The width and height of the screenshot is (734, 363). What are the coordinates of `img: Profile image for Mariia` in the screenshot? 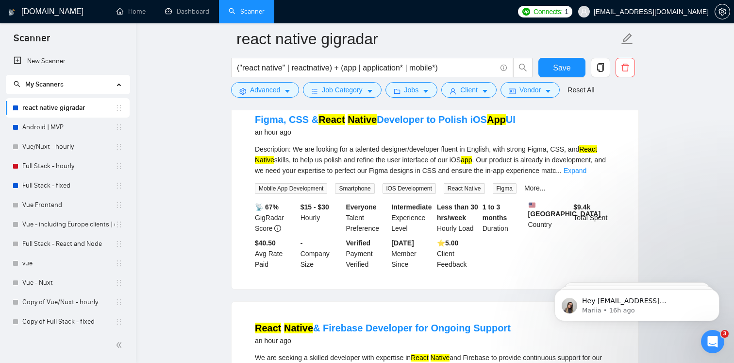 It's located at (30, 37).